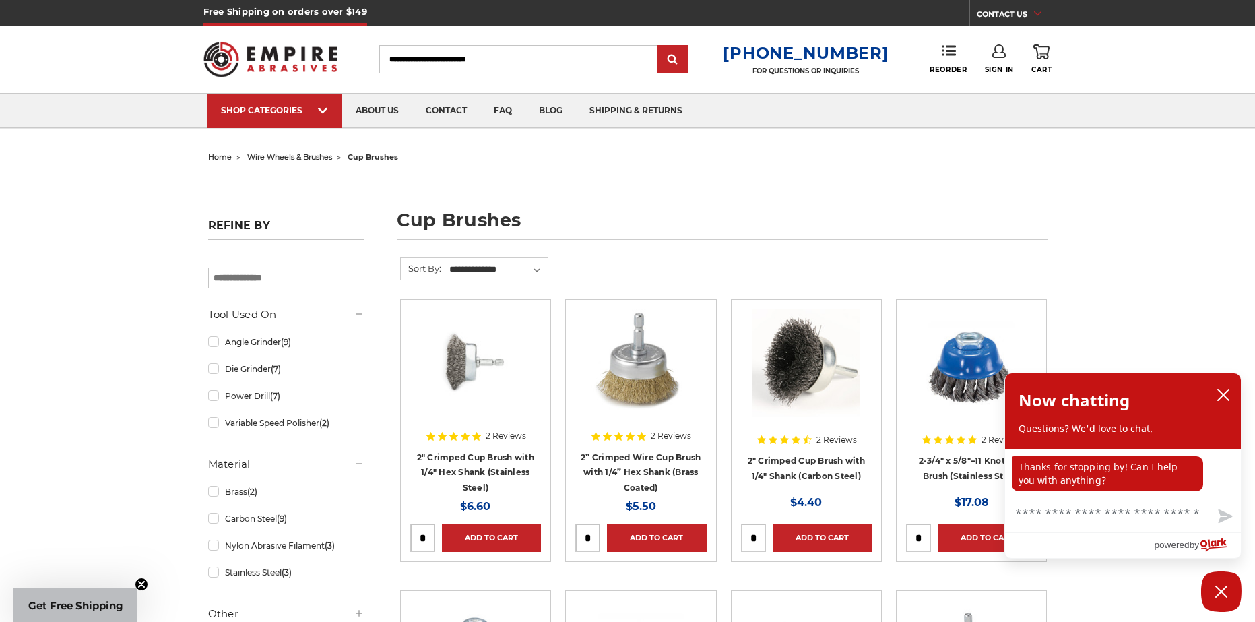 The width and height of the screenshot is (1255, 622). What do you see at coordinates (377, 111) in the screenshot?
I see `a: about us` at bounding box center [377, 111].